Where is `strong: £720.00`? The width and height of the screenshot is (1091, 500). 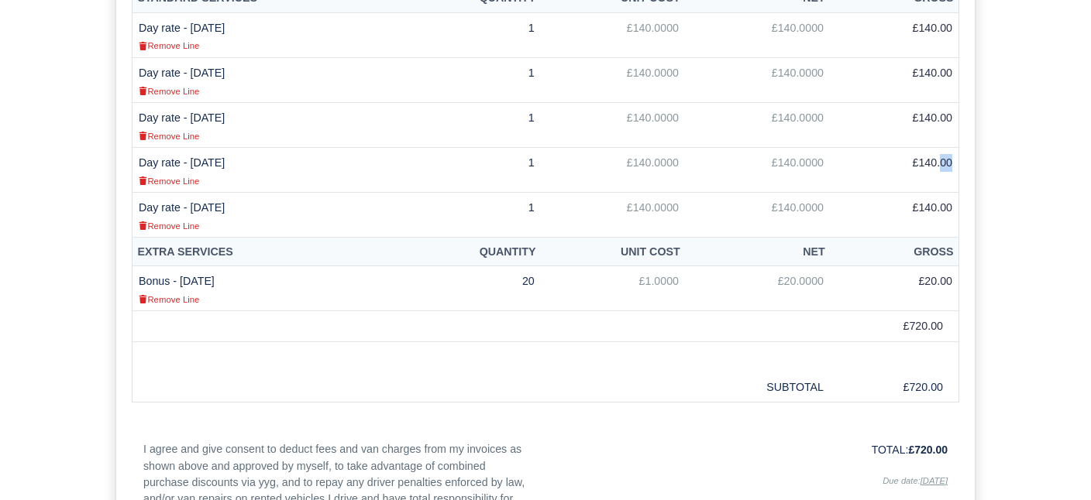
strong: £720.00 is located at coordinates (927, 450).